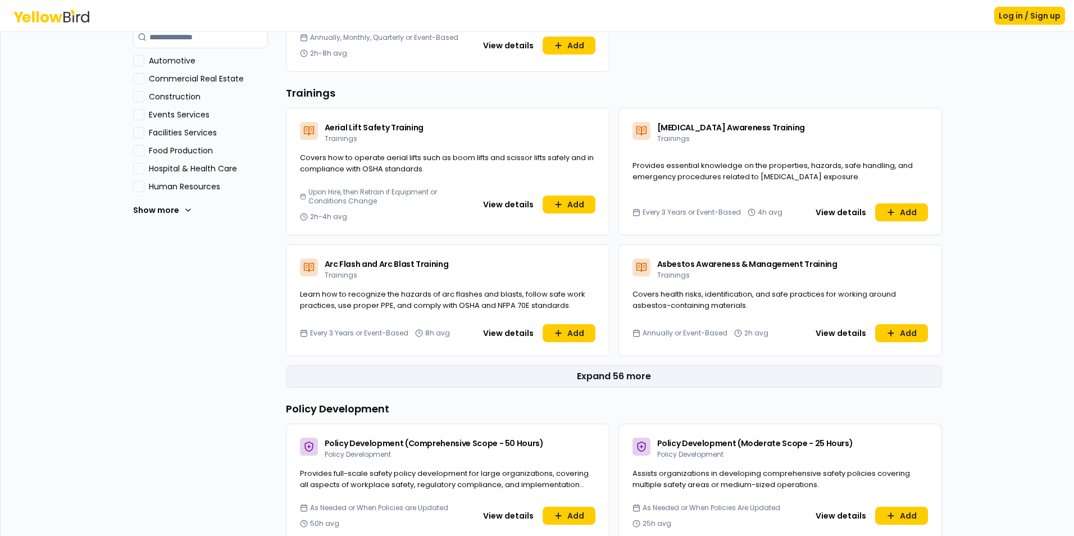 Image resolution: width=1074 pixels, height=536 pixels. I want to click on span: As Needed or When Policies are Updated, so click(379, 508).